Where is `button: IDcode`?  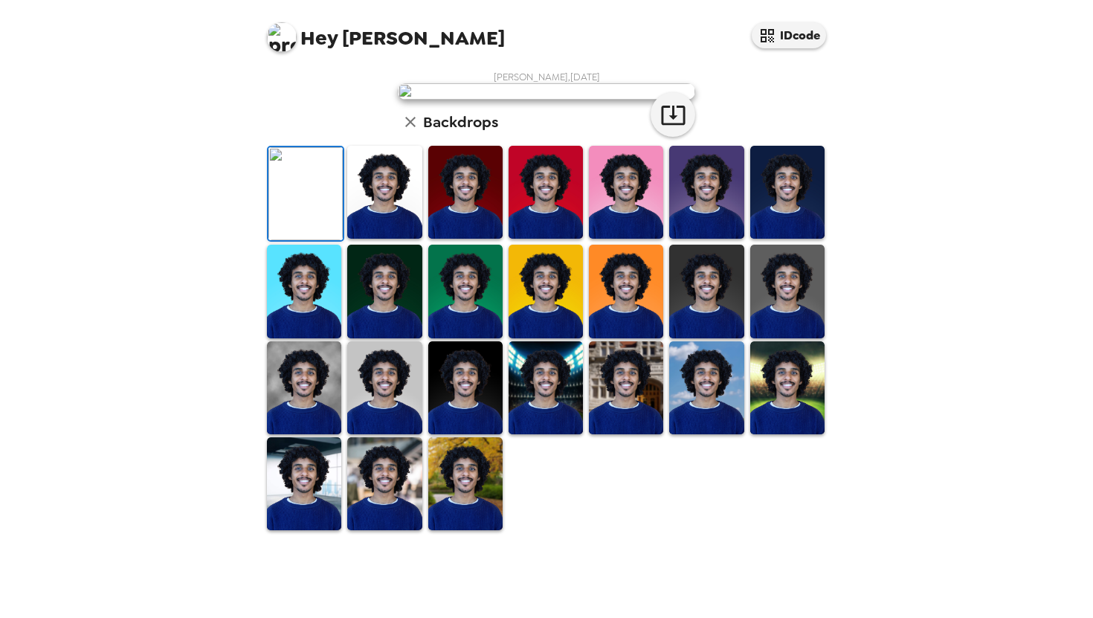
button: IDcode is located at coordinates (789, 35).